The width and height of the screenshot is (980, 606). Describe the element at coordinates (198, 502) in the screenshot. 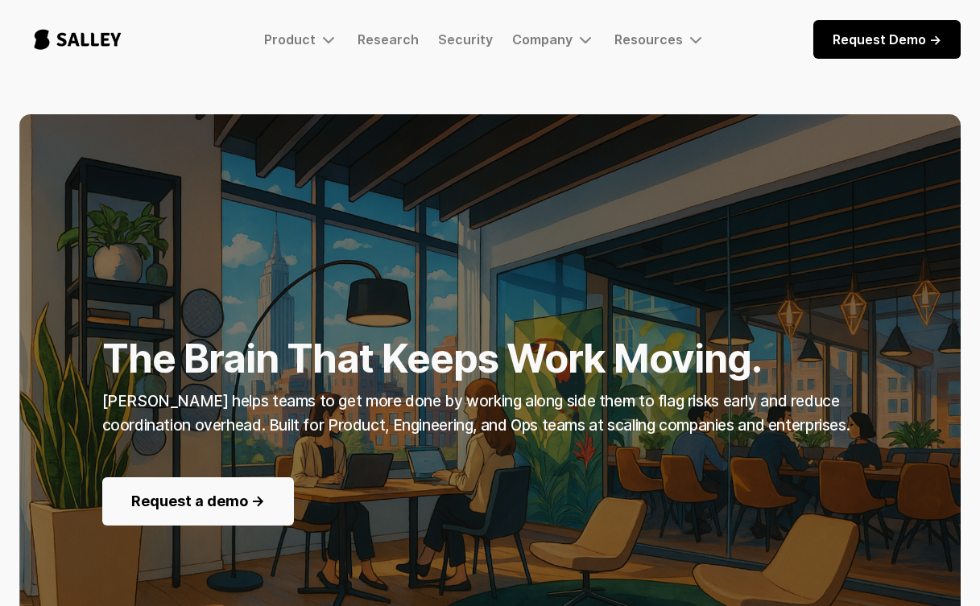

I see `a: Request a demo ->` at that location.